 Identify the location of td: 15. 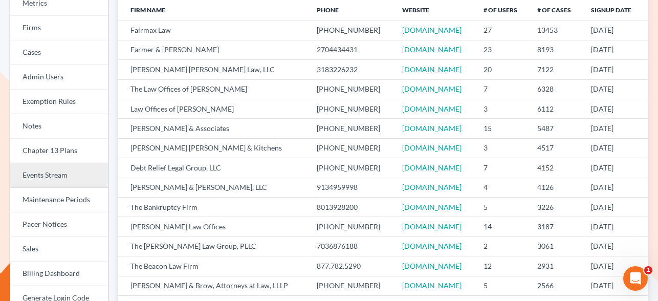
(502, 128).